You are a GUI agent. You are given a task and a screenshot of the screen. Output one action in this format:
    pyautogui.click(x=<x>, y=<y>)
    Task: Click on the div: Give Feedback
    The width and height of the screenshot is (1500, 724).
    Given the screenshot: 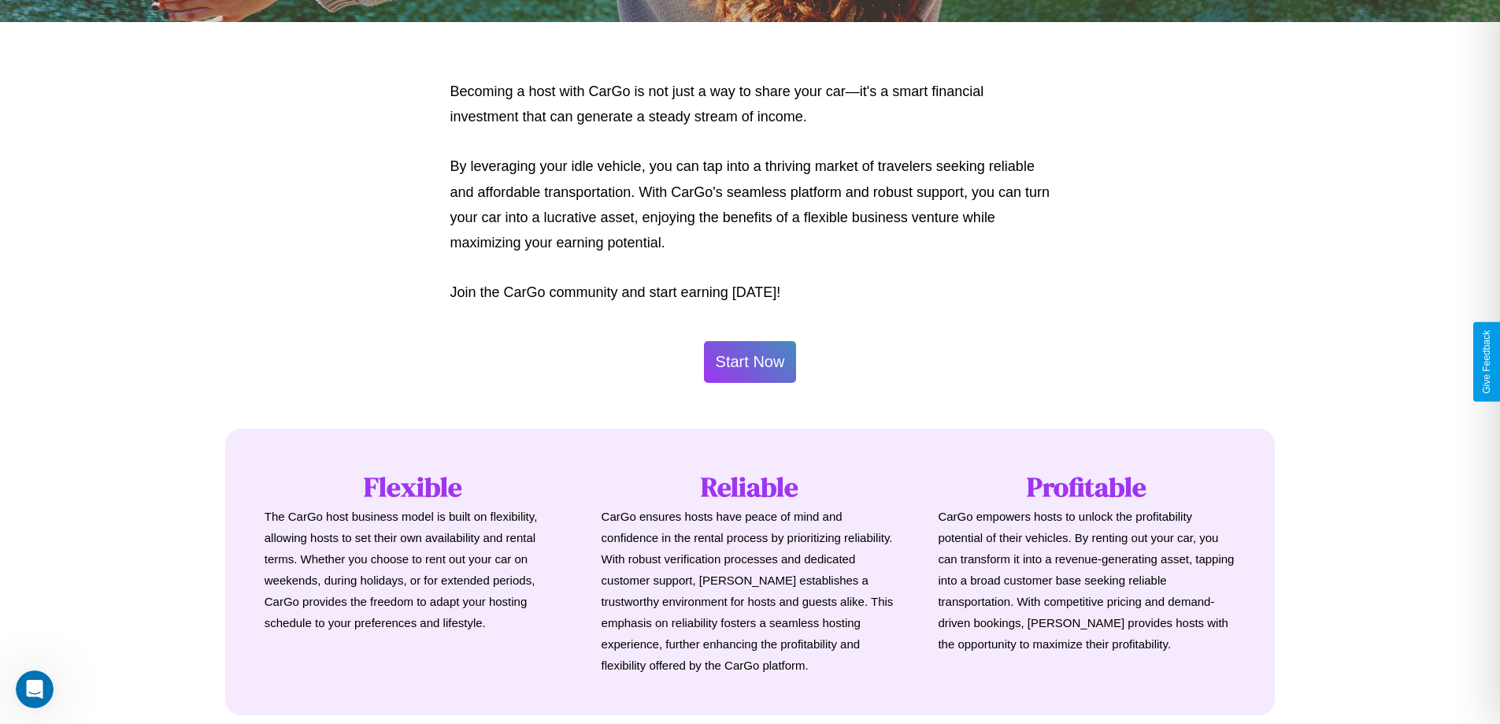 What is the action you would take?
    pyautogui.click(x=1487, y=361)
    